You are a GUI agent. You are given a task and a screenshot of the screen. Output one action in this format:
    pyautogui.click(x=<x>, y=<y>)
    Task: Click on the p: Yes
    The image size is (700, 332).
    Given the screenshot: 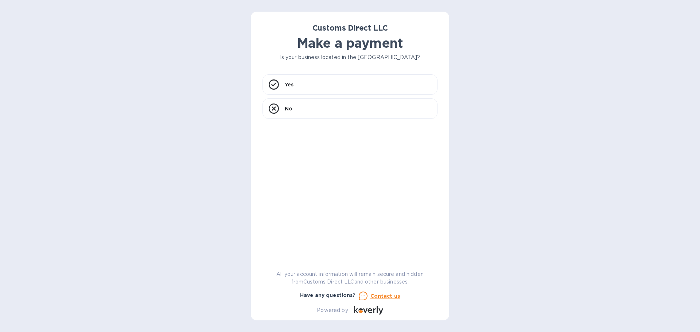 What is the action you would take?
    pyautogui.click(x=289, y=85)
    